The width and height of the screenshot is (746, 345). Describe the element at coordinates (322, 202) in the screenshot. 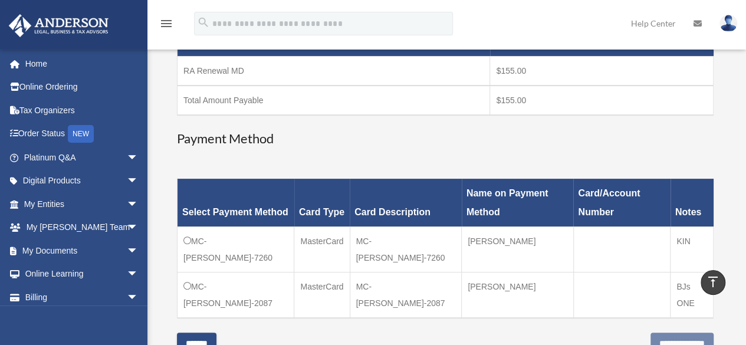

I see `th: Card Type` at that location.